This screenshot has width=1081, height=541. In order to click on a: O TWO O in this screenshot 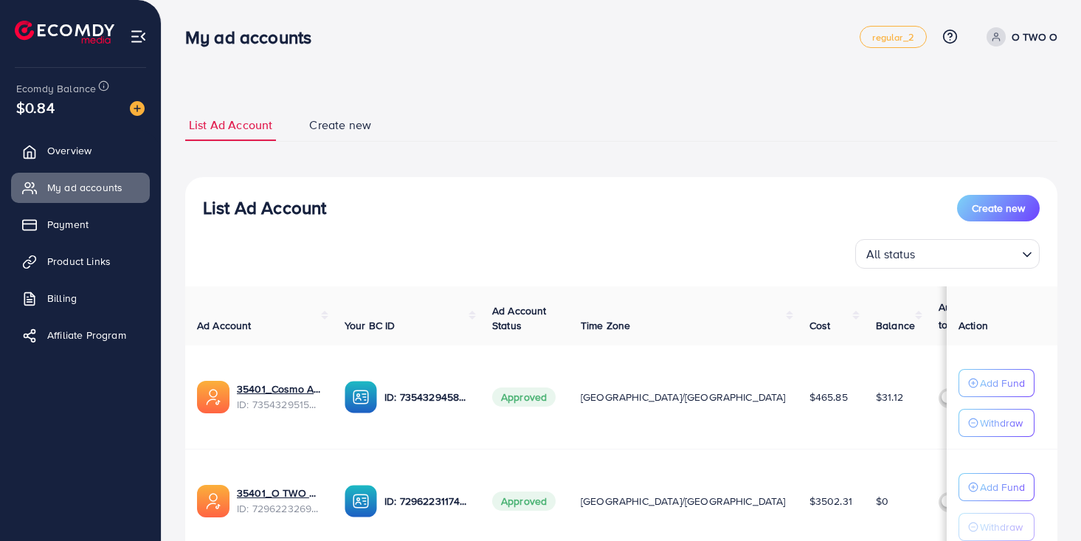, I will do `click(1019, 37)`.